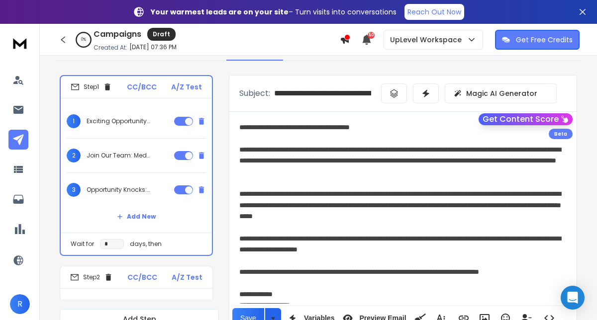  I want to click on button: Magic AI Generator, so click(500, 94).